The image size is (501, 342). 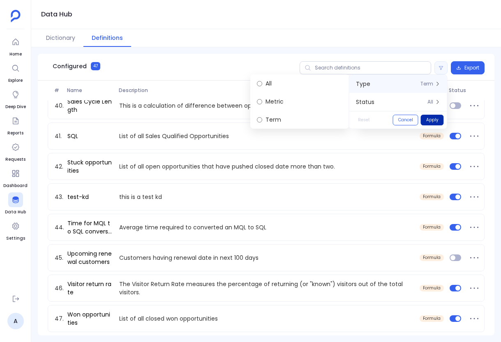 I want to click on span: 43., so click(x=58, y=197).